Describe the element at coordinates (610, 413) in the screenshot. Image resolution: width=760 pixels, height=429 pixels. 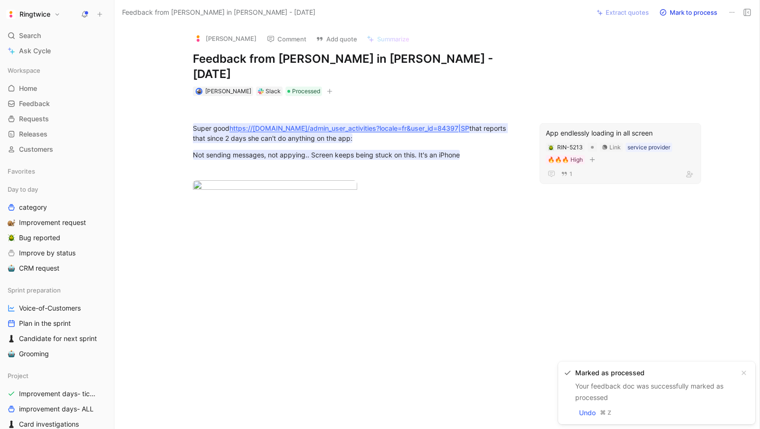
I see `div: Z` at that location.